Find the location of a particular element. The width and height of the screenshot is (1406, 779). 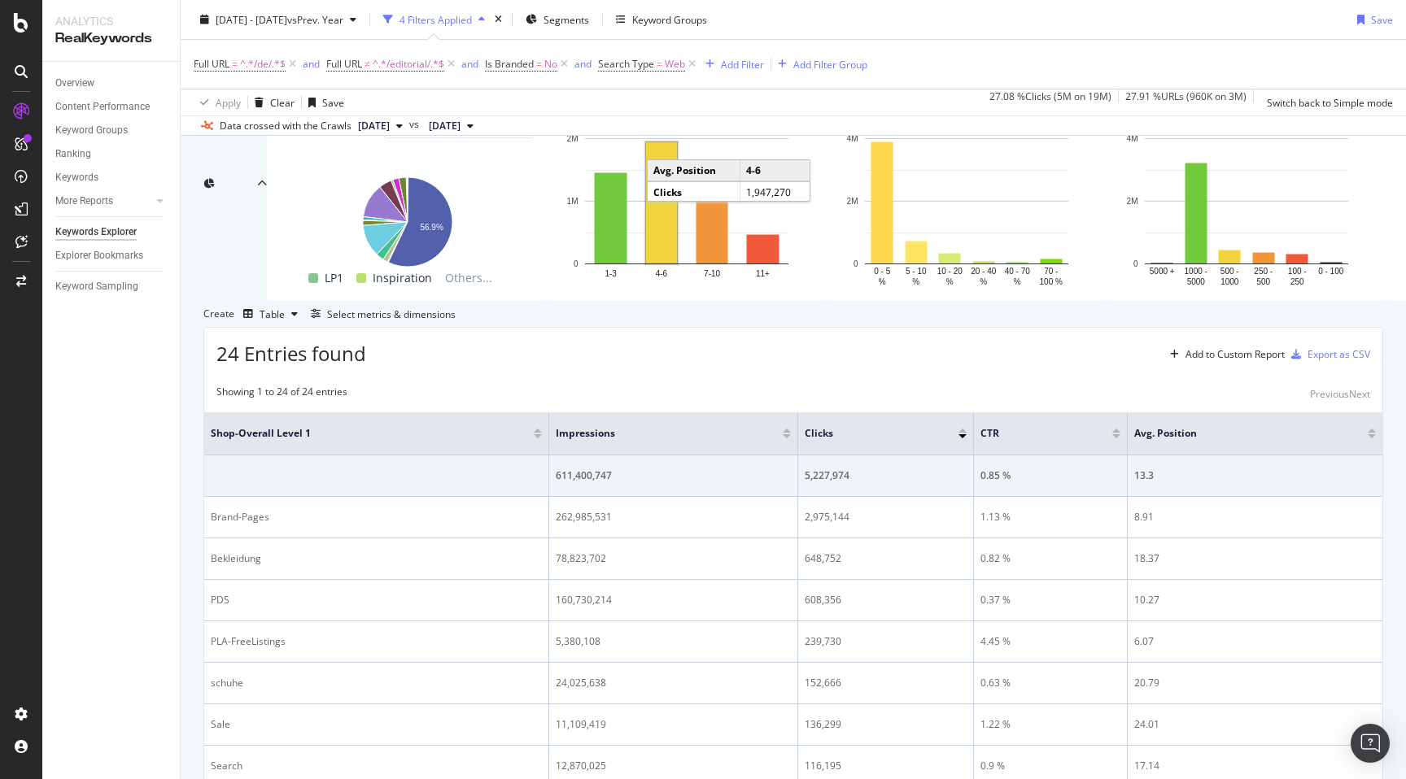

div: times is located at coordinates (498, 20).